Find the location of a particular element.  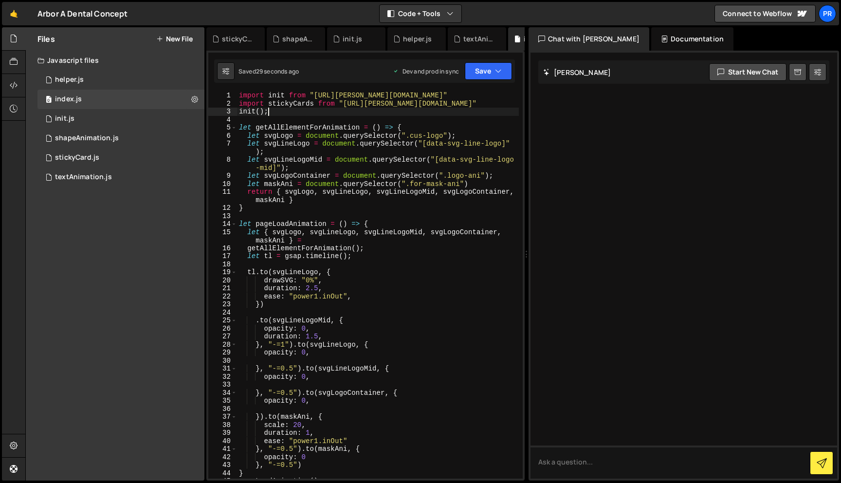

div: 44 is located at coordinates (222, 473).